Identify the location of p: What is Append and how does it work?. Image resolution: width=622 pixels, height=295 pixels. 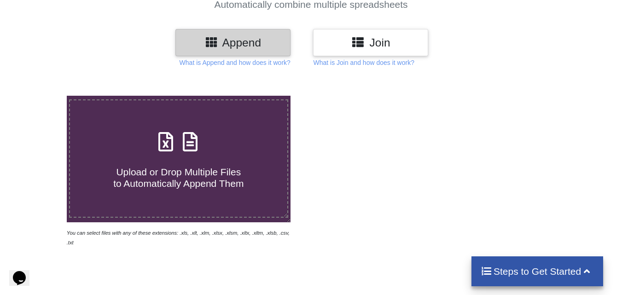
(235, 63).